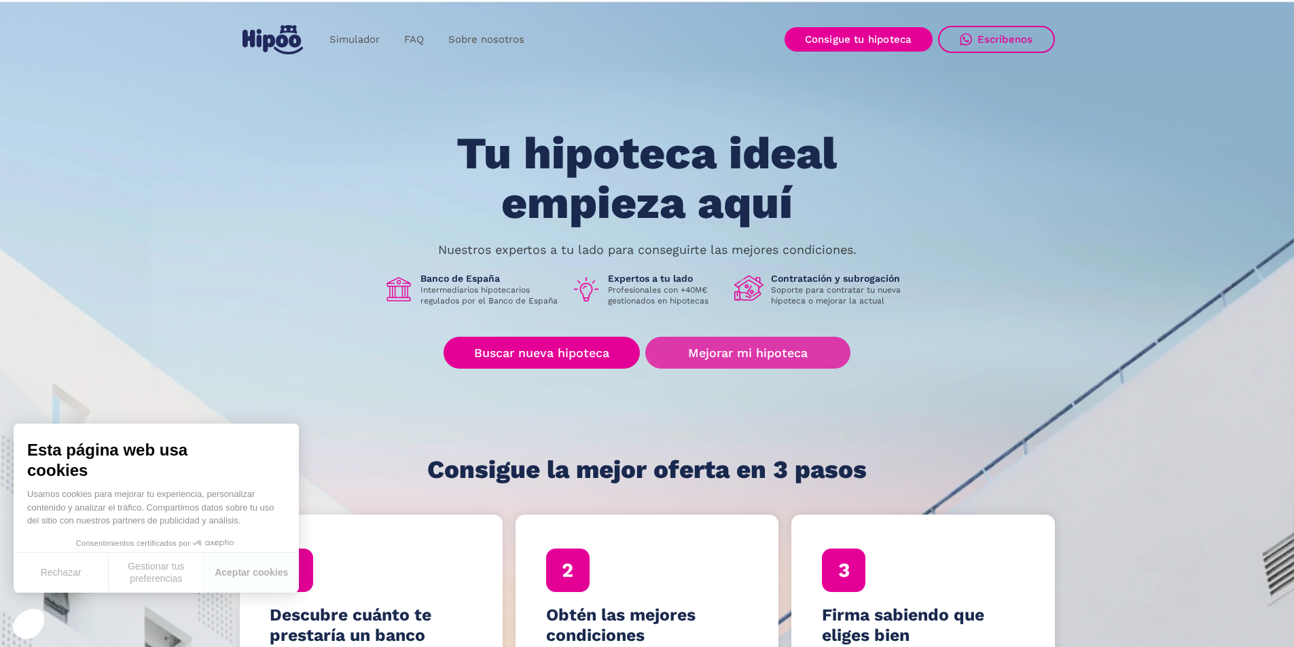  Describe the element at coordinates (1005, 39) in the screenshot. I see `div: Escríbenos` at that location.